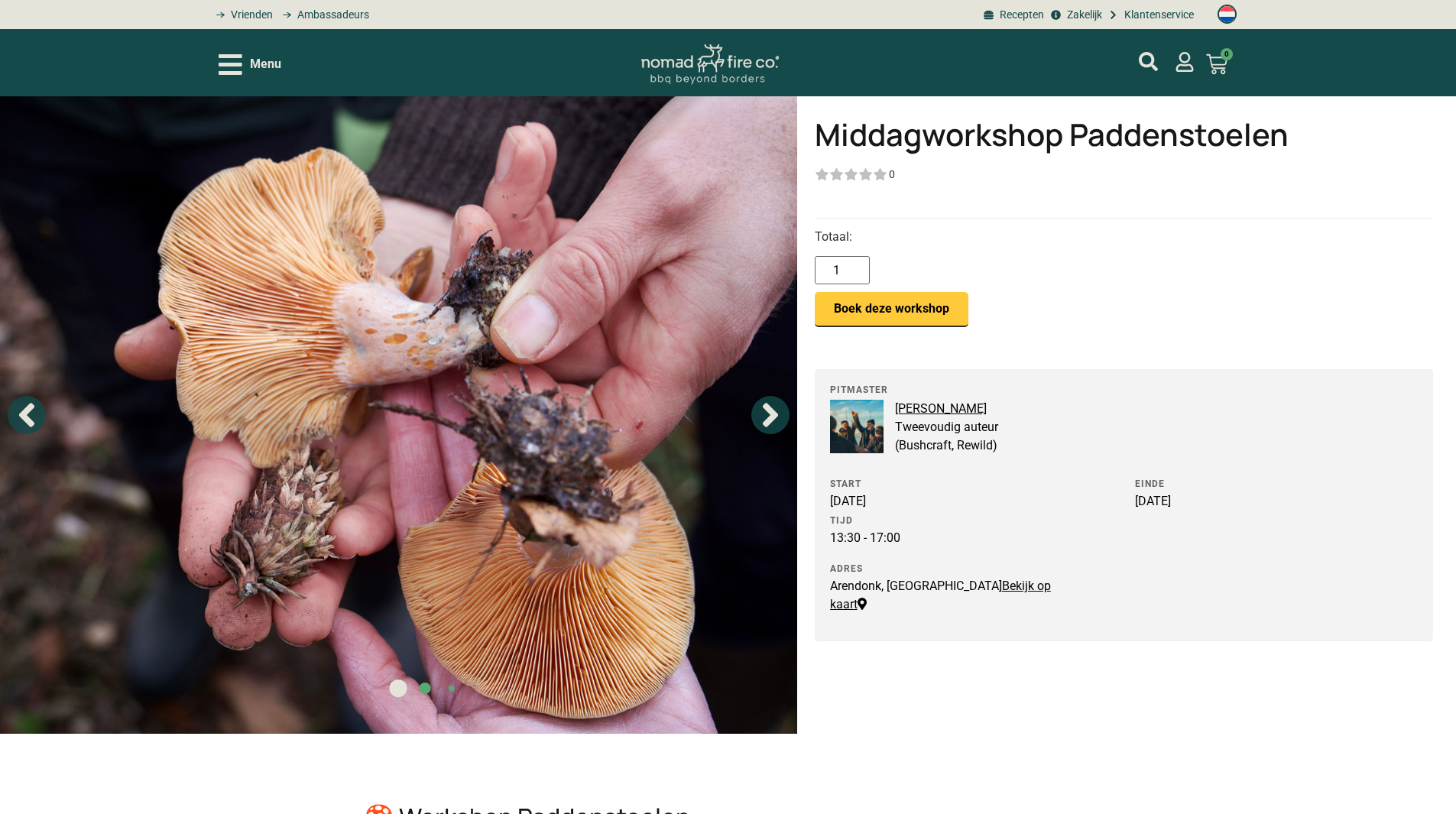  Describe the element at coordinates (1149, 14) in the screenshot. I see `a: grill bill klantenservice` at that location.